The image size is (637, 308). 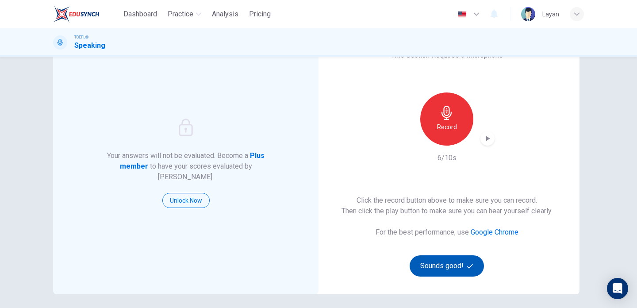 What do you see at coordinates (140, 14) in the screenshot?
I see `a: Dashboard` at bounding box center [140, 14].